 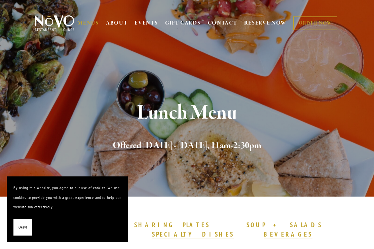 I want to click on a: SOUP + SALADS, so click(x=284, y=225).